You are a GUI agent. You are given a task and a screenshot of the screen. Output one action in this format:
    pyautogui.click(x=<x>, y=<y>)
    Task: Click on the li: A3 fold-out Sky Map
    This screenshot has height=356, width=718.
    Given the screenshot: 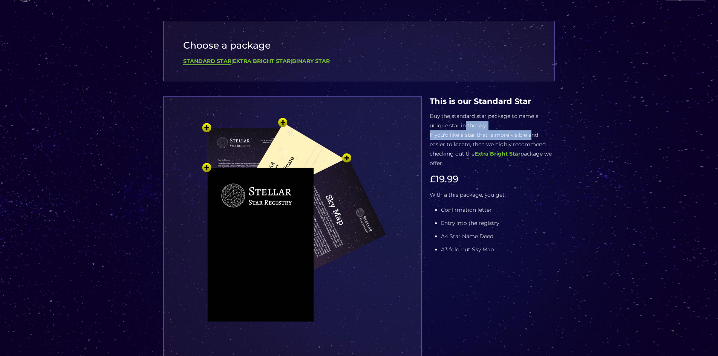 What is the action you would take?
    pyautogui.click(x=498, y=250)
    